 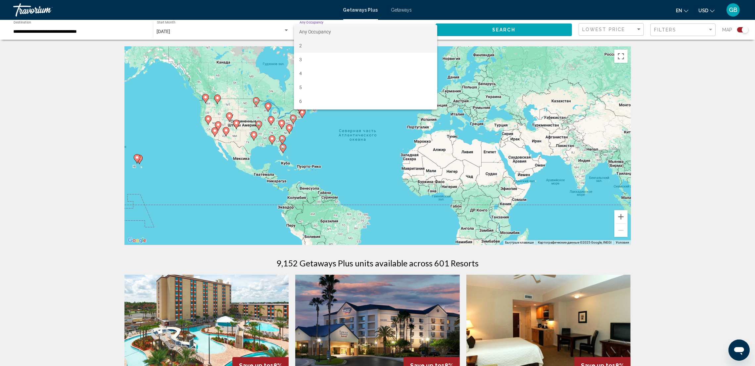 I want to click on span: 7, so click(x=365, y=115).